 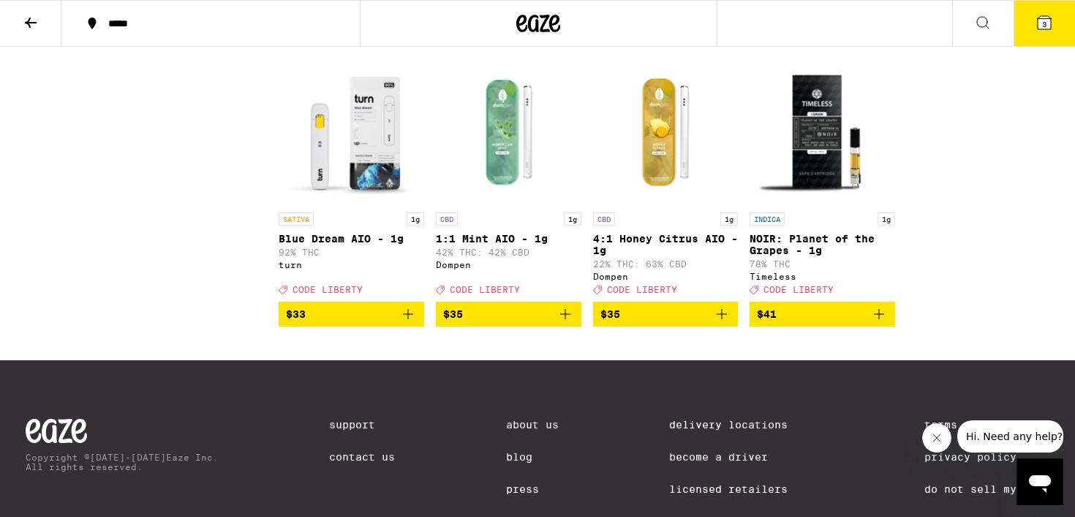 What do you see at coordinates (533, 424) in the screenshot?
I see `a: About Us` at bounding box center [533, 424].